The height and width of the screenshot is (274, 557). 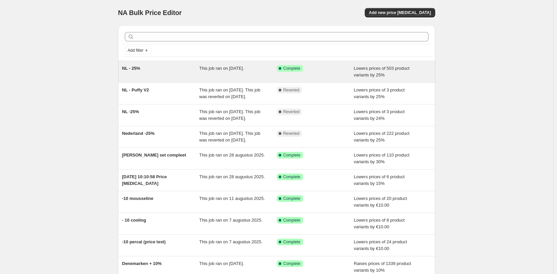 I want to click on span: Lowers prices of 3 product variants by 24%, so click(x=379, y=115).